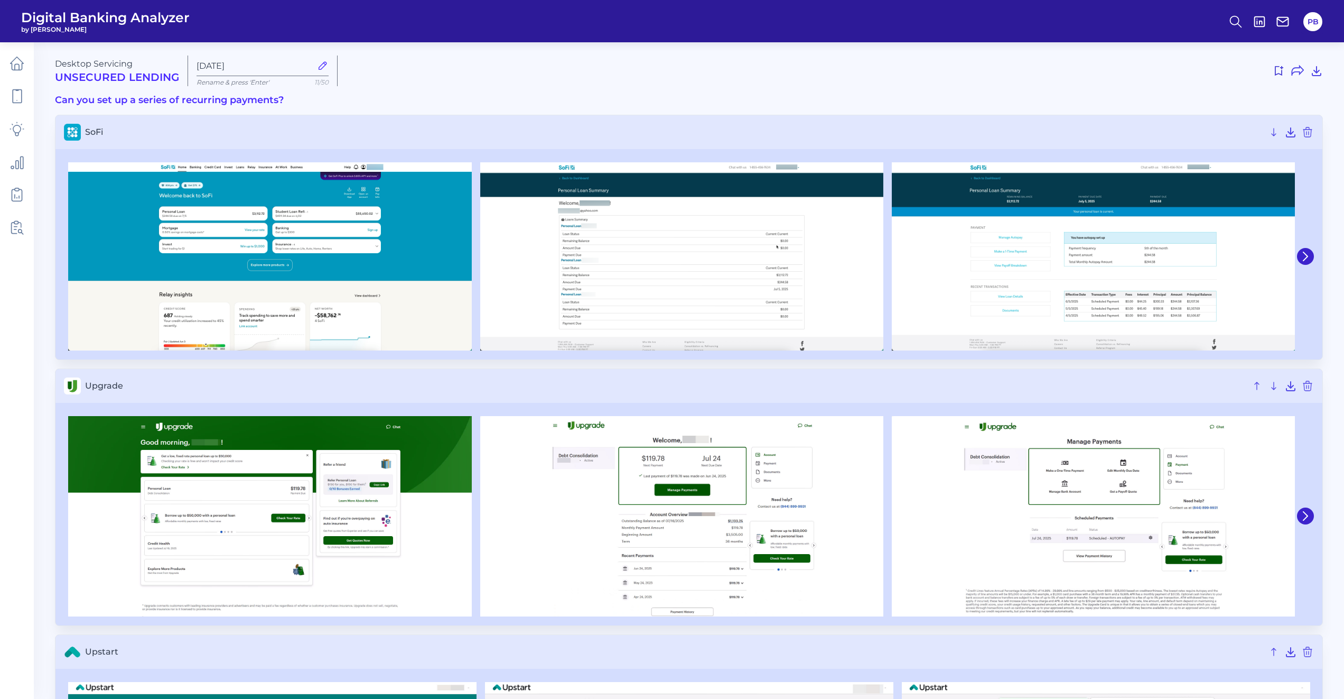  What do you see at coordinates (689, 100) in the screenshot?
I see `h3: Can you set up a series of recurring payments?` at bounding box center [689, 100].